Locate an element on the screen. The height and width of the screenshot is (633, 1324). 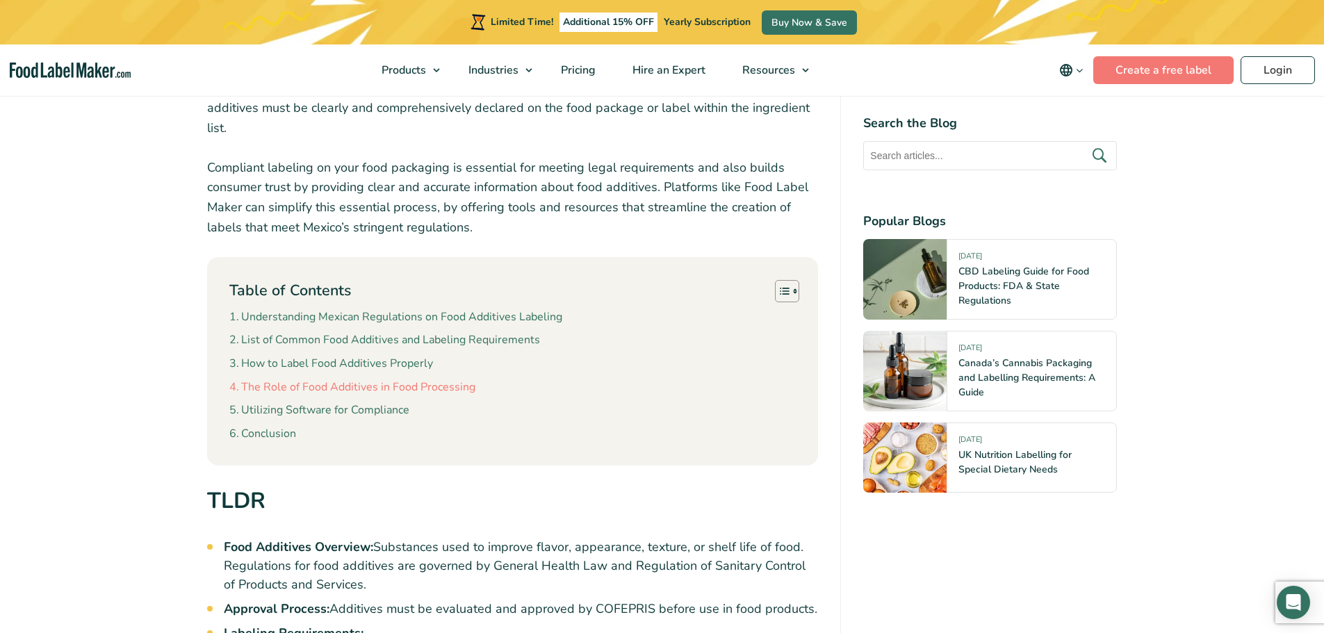
a: Create a free label is located at coordinates (1163, 70).